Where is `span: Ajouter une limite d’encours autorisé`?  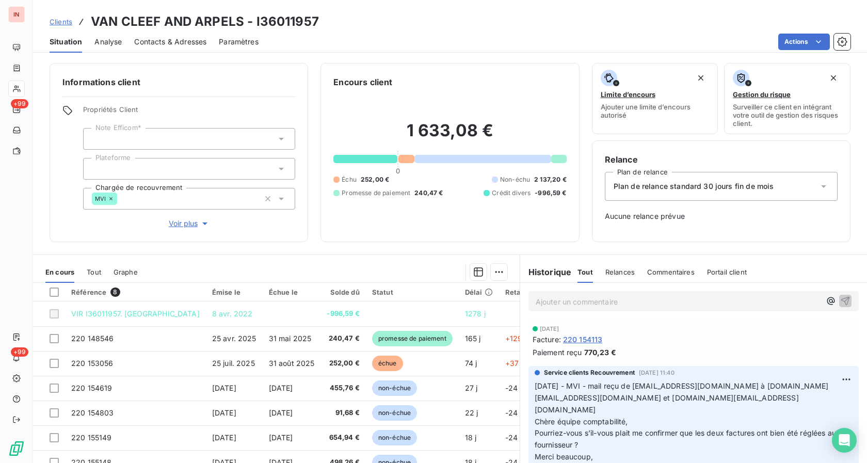 span: Ajouter une limite d’encours autorisé is located at coordinates (655, 111).